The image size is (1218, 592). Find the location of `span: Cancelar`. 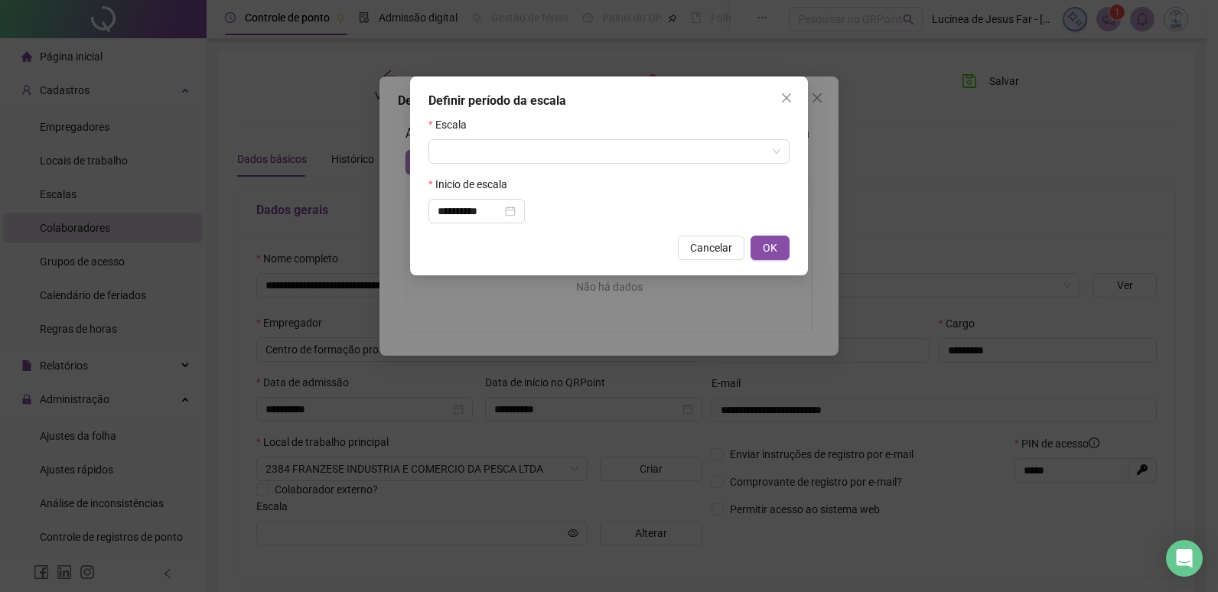

span: Cancelar is located at coordinates (711, 248).